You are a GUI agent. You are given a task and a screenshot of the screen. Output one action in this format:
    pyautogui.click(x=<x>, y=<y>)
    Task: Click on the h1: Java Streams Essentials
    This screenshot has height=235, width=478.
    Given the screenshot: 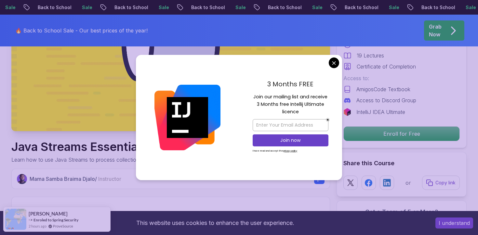 What is the action you would take?
    pyautogui.click(x=86, y=147)
    